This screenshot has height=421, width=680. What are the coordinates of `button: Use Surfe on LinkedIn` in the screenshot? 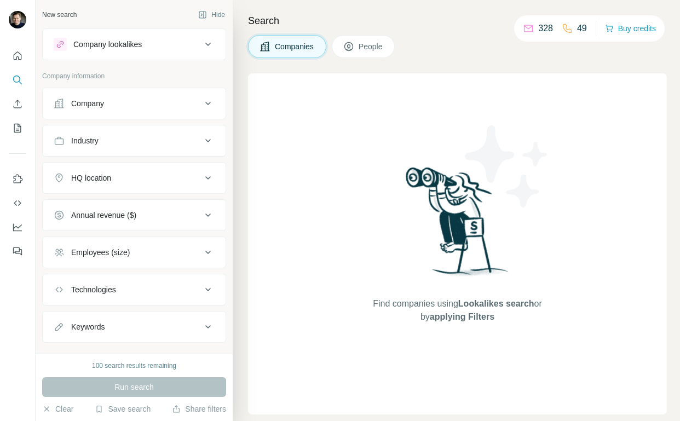 It's located at (18, 179).